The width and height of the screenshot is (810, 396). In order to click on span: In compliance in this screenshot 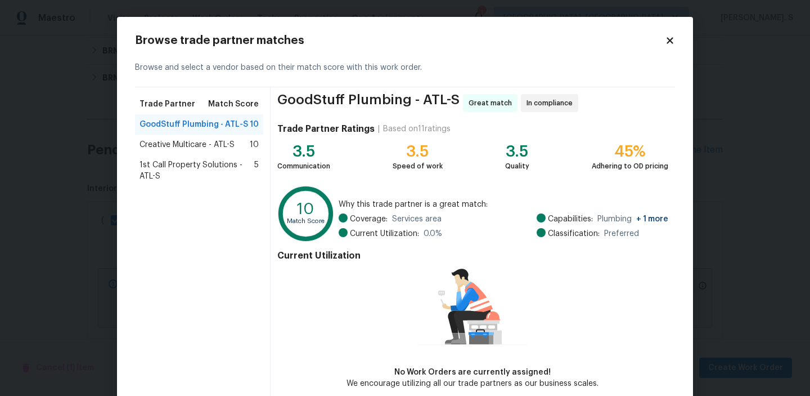, I will do `click(552, 103)`.